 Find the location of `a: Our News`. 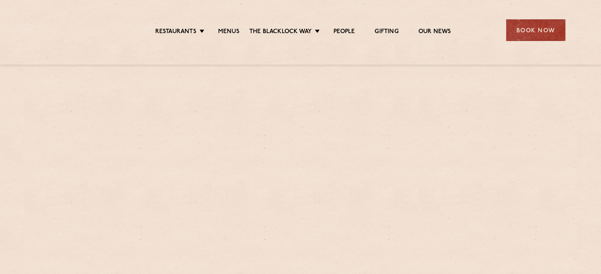

a: Our News is located at coordinates (434, 32).